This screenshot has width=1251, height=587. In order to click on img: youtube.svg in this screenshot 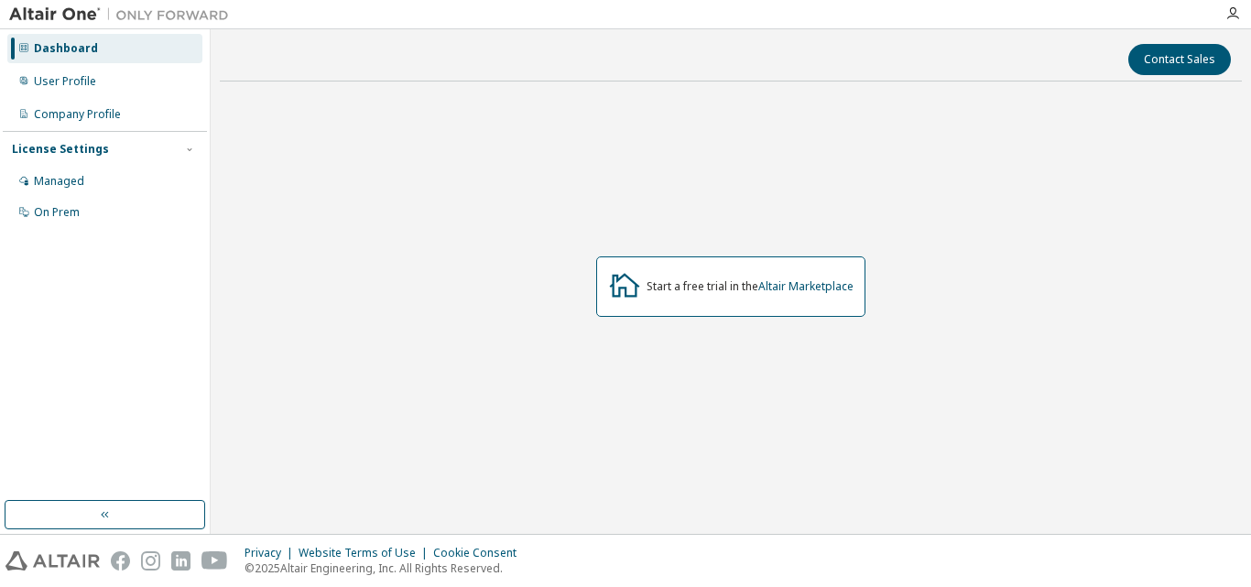, I will do `click(214, 560)`.